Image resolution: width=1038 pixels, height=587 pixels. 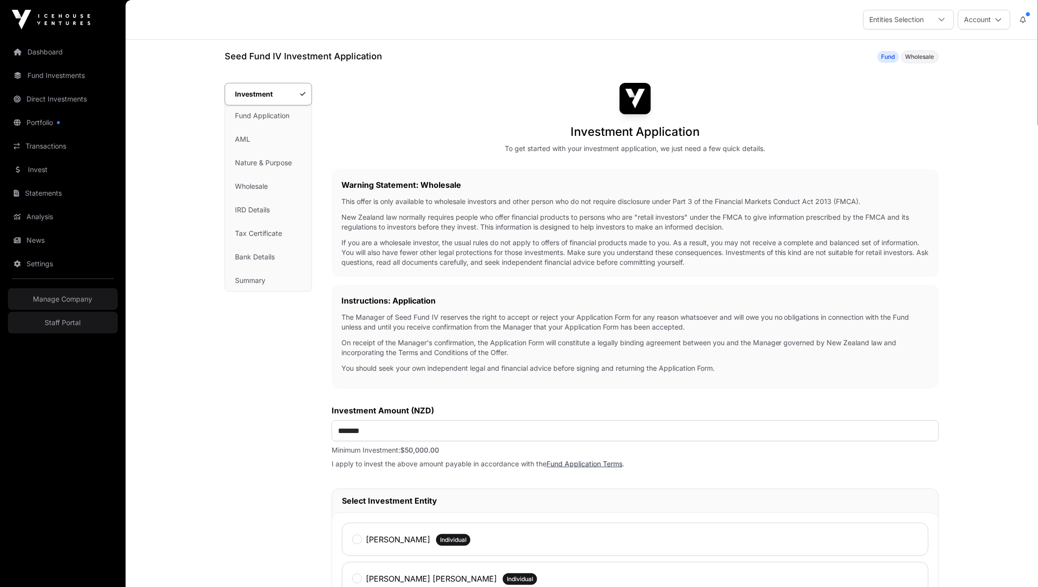 What do you see at coordinates (303, 56) in the screenshot?
I see `h1: Seed Fund IV Investment Application` at bounding box center [303, 56].